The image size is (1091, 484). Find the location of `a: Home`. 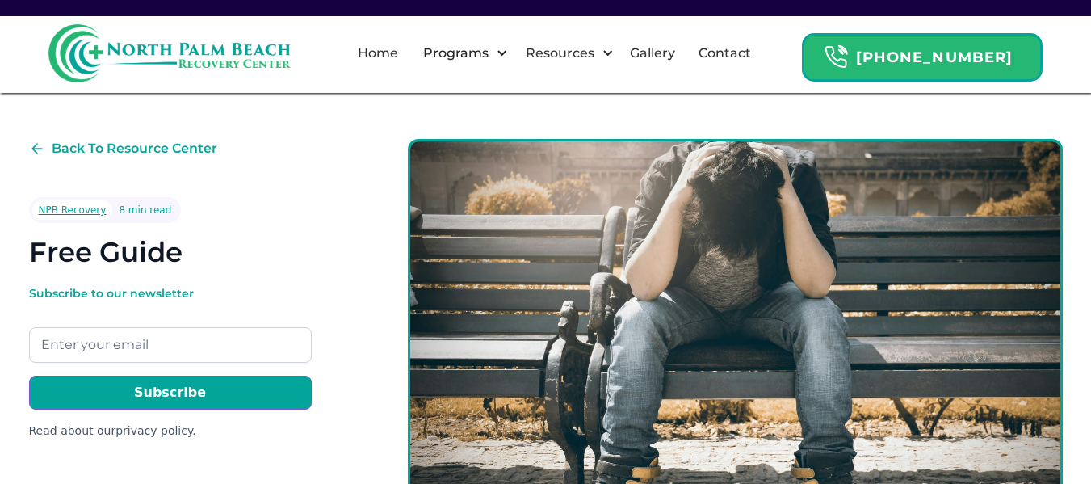

a: Home is located at coordinates (378, 53).